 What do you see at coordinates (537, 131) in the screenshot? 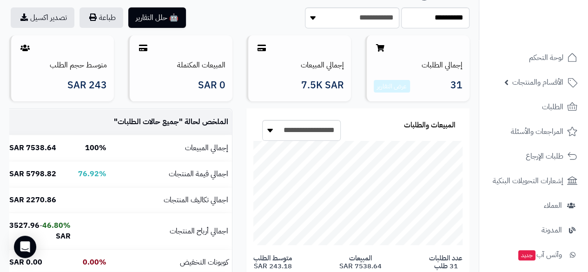
I see `span: المراجعات والأسئلة` at bounding box center [537, 131].